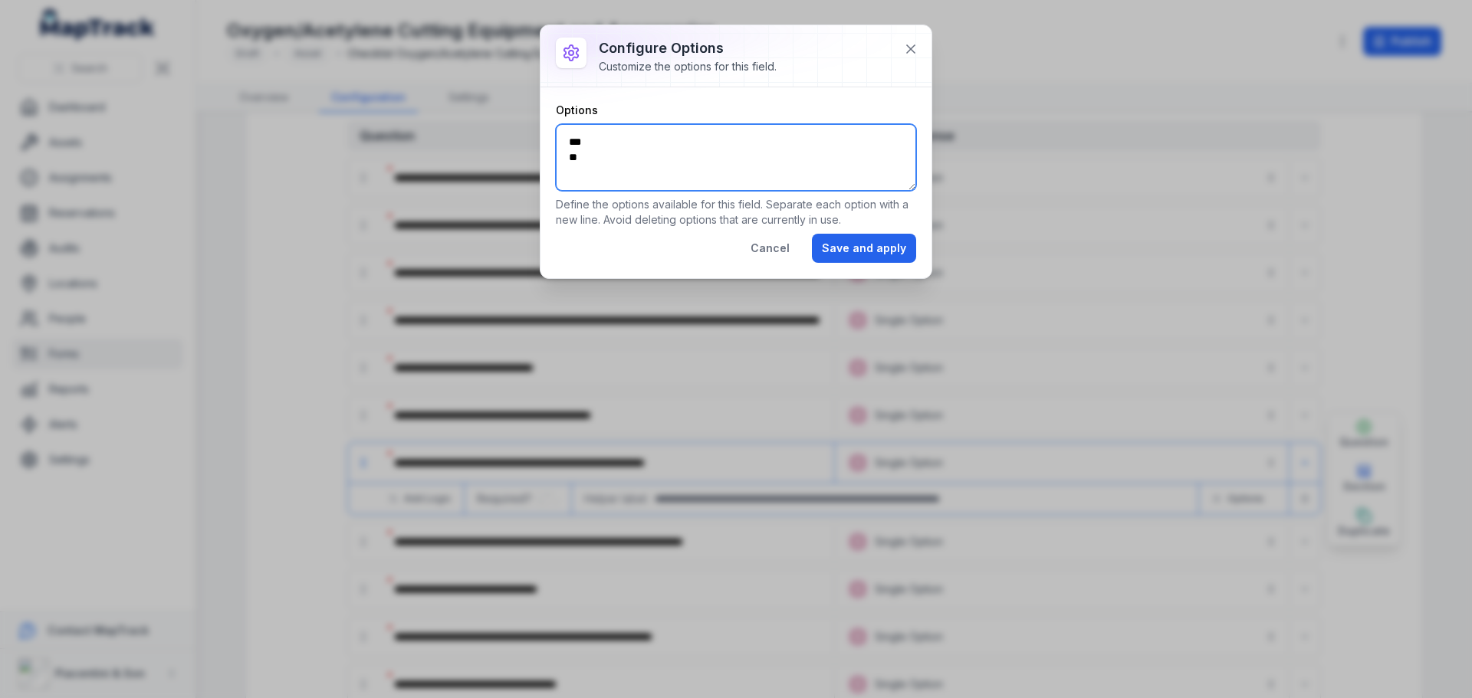 The width and height of the screenshot is (1472, 698). Describe the element at coordinates (864, 248) in the screenshot. I see `button: Save and apply` at that location.